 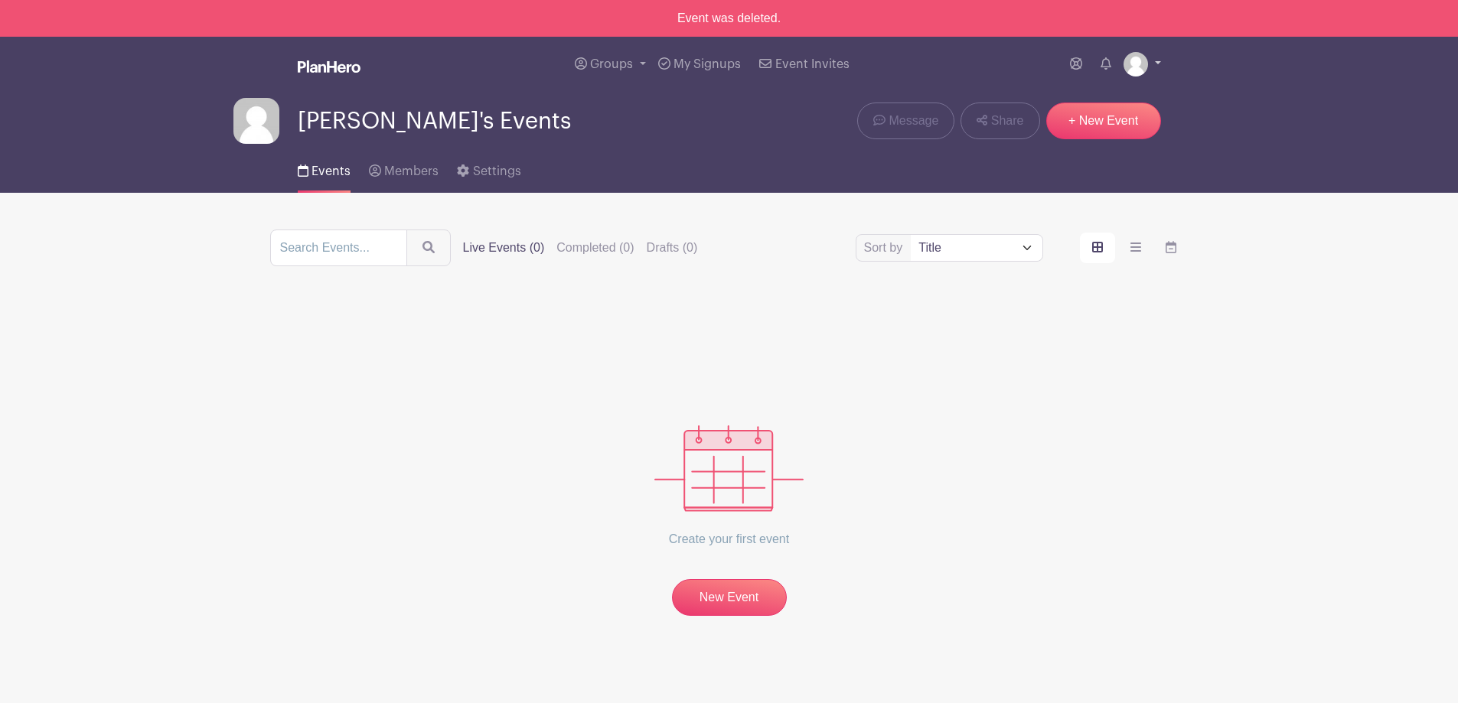 I want to click on a: Members, so click(x=403, y=168).